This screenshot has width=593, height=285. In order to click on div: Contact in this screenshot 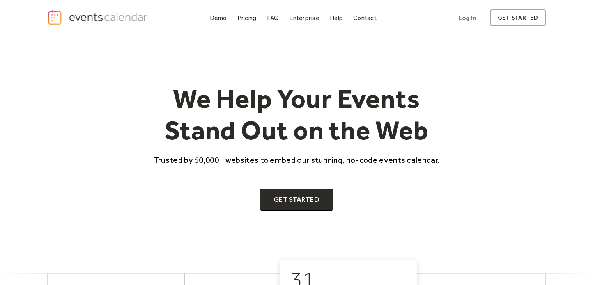, I will do `click(365, 18)`.